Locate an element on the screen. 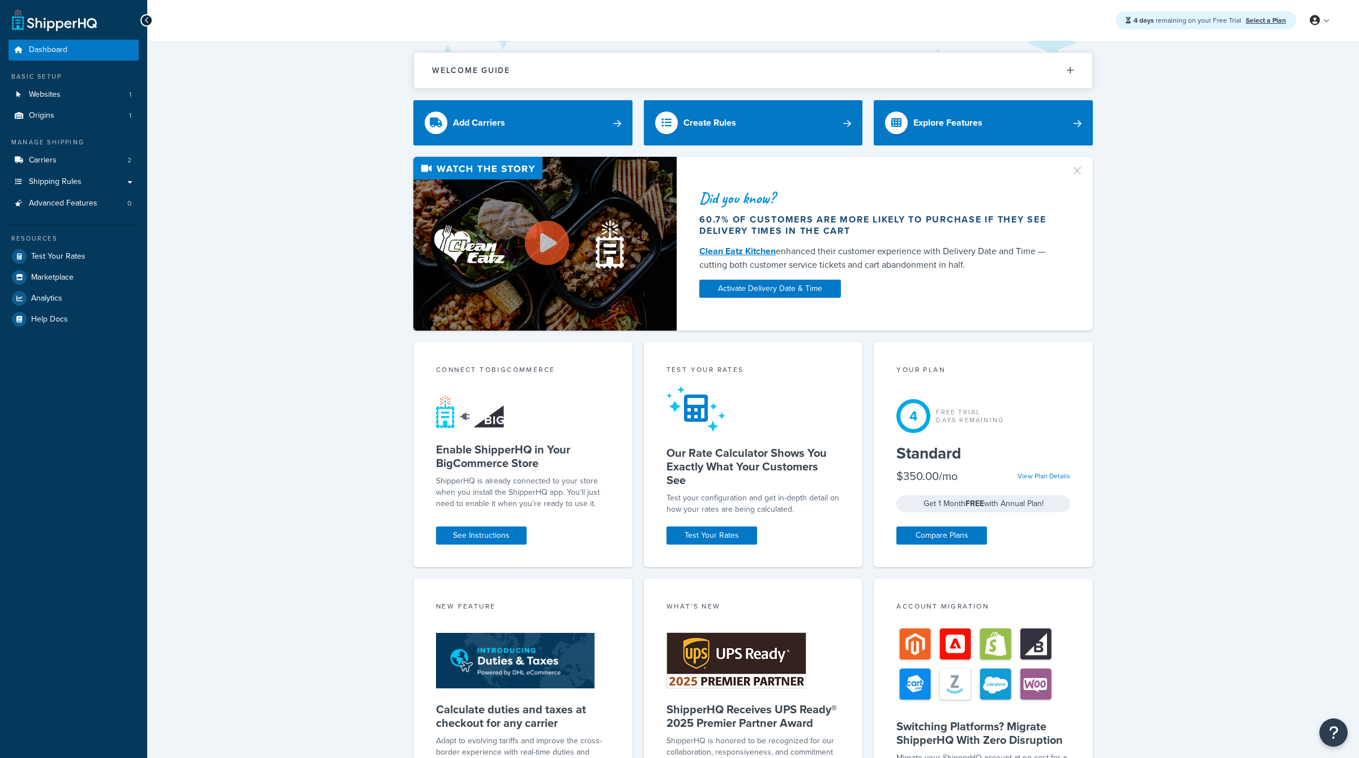  a: Marketplace is located at coordinates (74, 278).